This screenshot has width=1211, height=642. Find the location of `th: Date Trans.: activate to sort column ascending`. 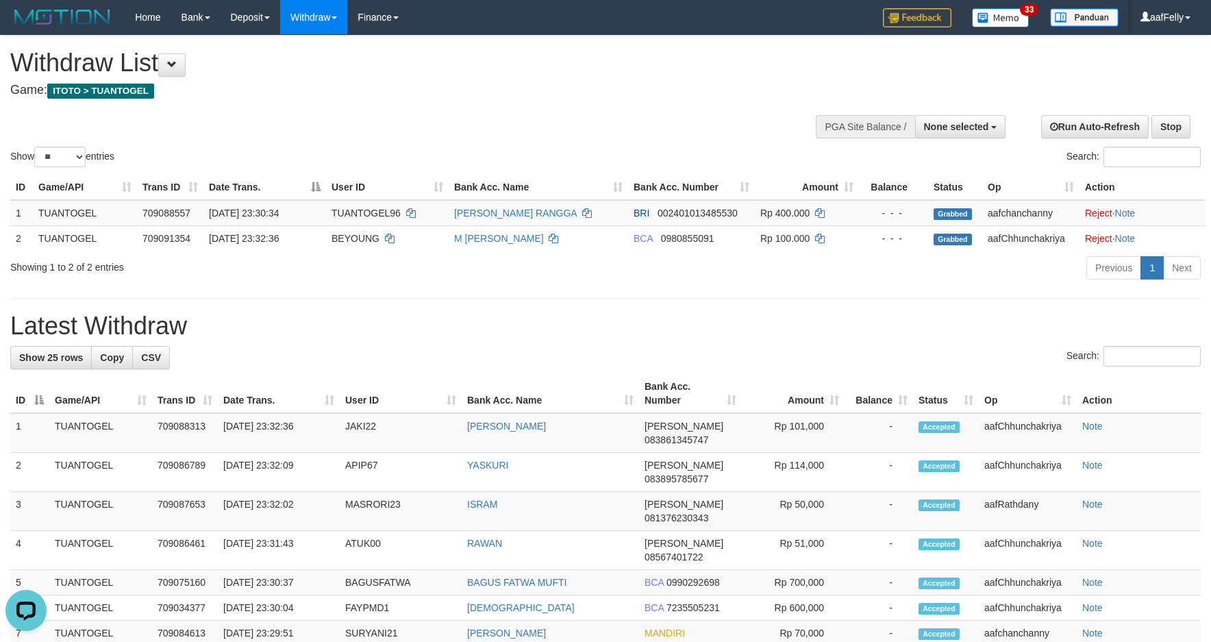

th: Date Trans.: activate to sort column ascending is located at coordinates (279, 393).